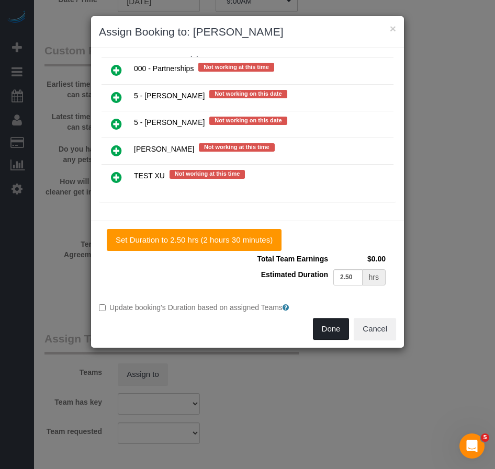 The width and height of the screenshot is (495, 469). I want to click on button: Set Duration to 2.50 hrs (2 hours 30 minutes), so click(194, 240).